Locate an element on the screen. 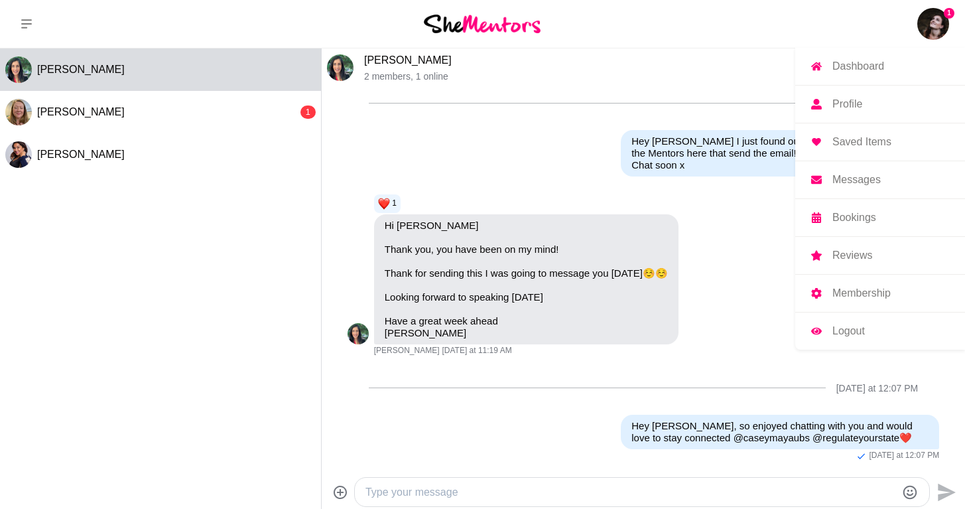 The height and width of the screenshot is (509, 965). textarea: Type your message is located at coordinates (631, 492).